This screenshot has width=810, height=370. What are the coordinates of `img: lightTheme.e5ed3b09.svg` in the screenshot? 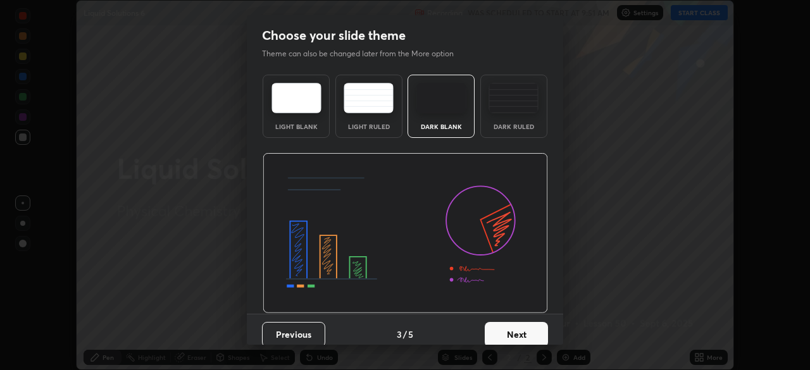 It's located at (296, 98).